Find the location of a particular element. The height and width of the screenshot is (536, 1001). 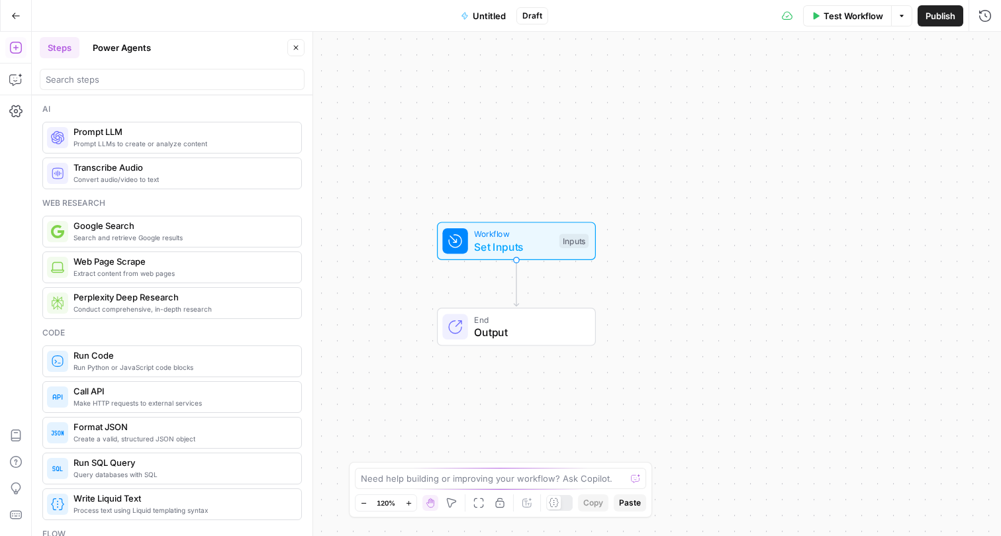

span: Publish is located at coordinates (940, 16).